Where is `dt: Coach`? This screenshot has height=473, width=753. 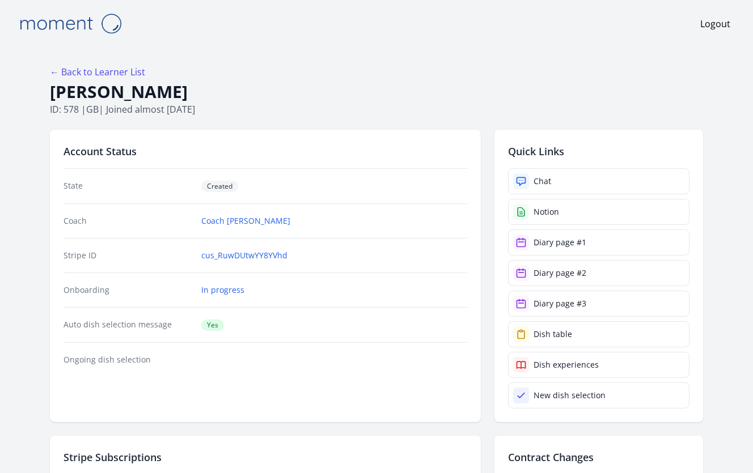
dt: Coach is located at coordinates (128, 221).